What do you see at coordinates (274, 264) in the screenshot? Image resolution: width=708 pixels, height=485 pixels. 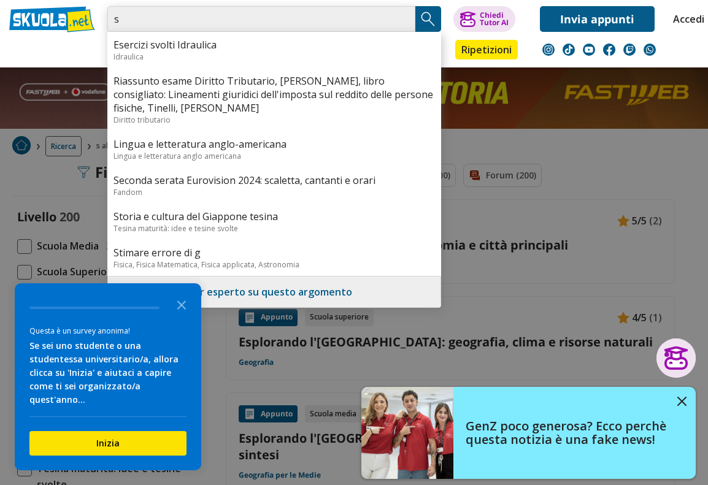 I see `div: Fisica, Fisica Matematica, Fisica applicata, Astronomia` at bounding box center [274, 264].